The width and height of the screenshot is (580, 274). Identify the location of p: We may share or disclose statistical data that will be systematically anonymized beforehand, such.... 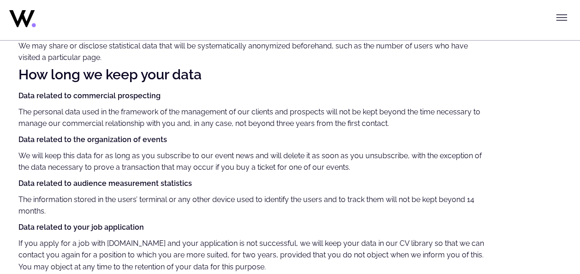
(255, 52).